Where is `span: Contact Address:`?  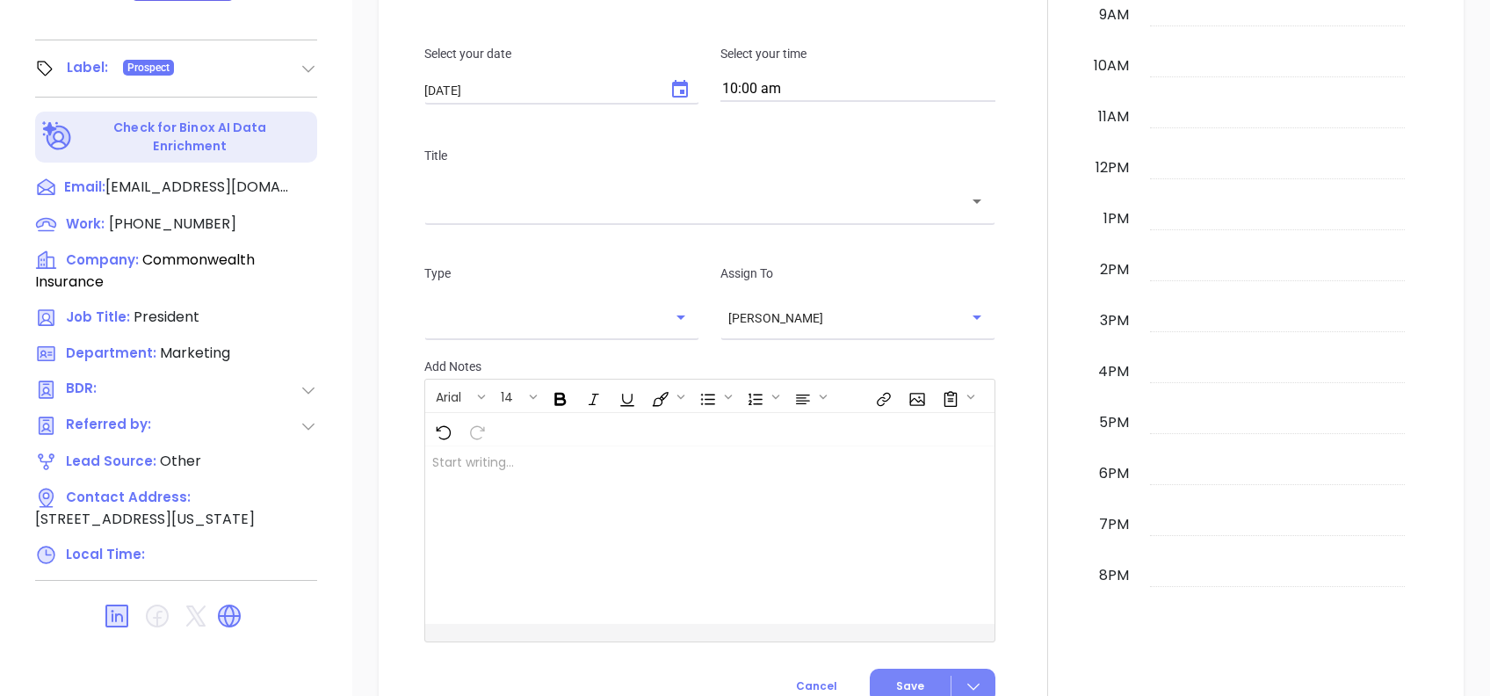
span: Contact Address: is located at coordinates (128, 496).